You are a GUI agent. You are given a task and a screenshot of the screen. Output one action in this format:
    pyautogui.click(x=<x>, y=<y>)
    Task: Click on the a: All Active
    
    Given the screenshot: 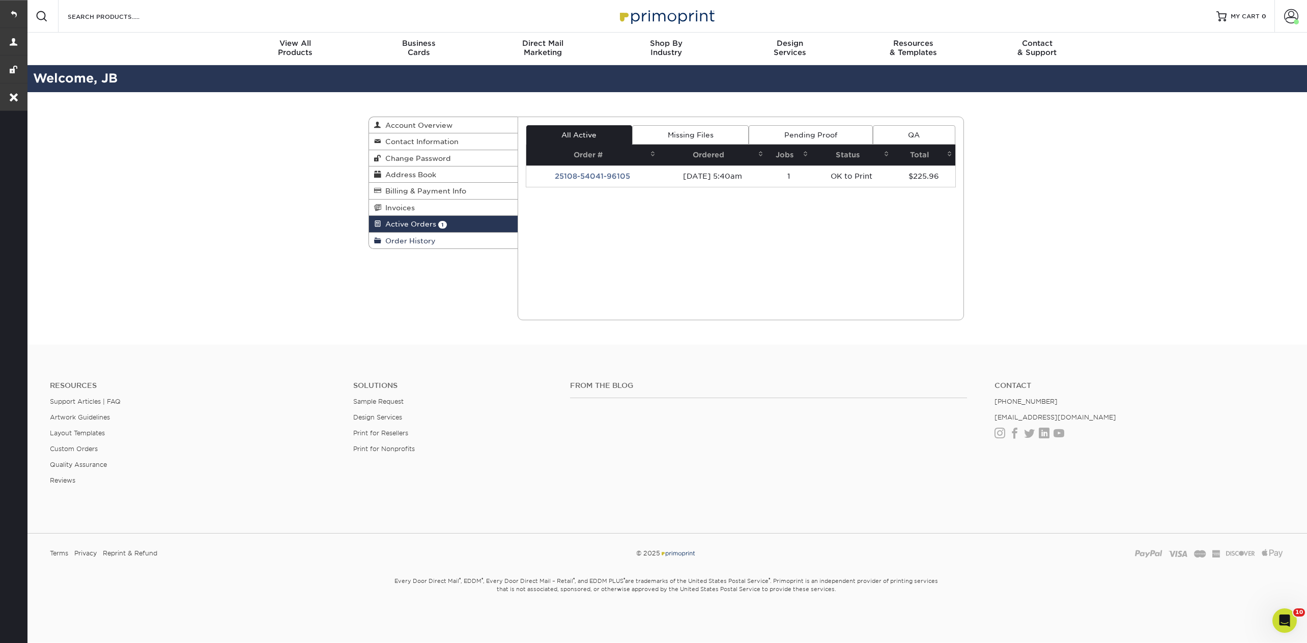 What is the action you would take?
    pyautogui.click(x=579, y=135)
    